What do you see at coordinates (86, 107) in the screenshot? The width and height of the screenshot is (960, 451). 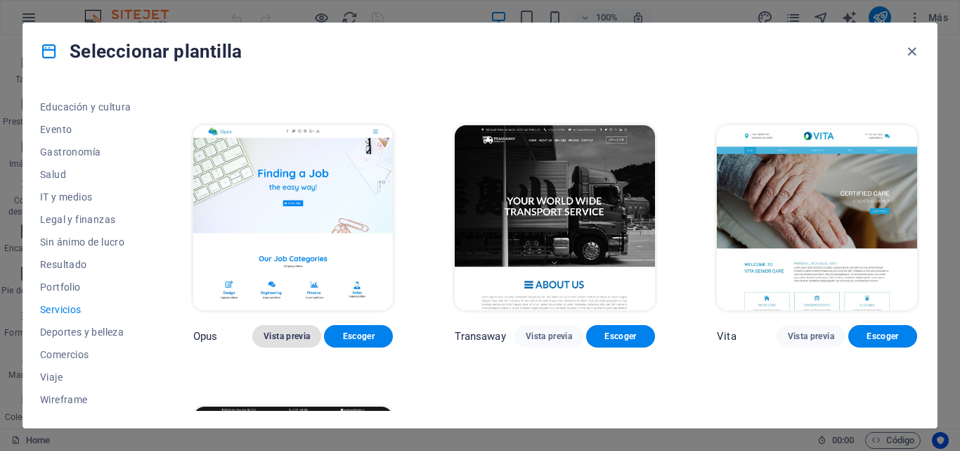 I see `button: Educación y cultura` at bounding box center [86, 107].